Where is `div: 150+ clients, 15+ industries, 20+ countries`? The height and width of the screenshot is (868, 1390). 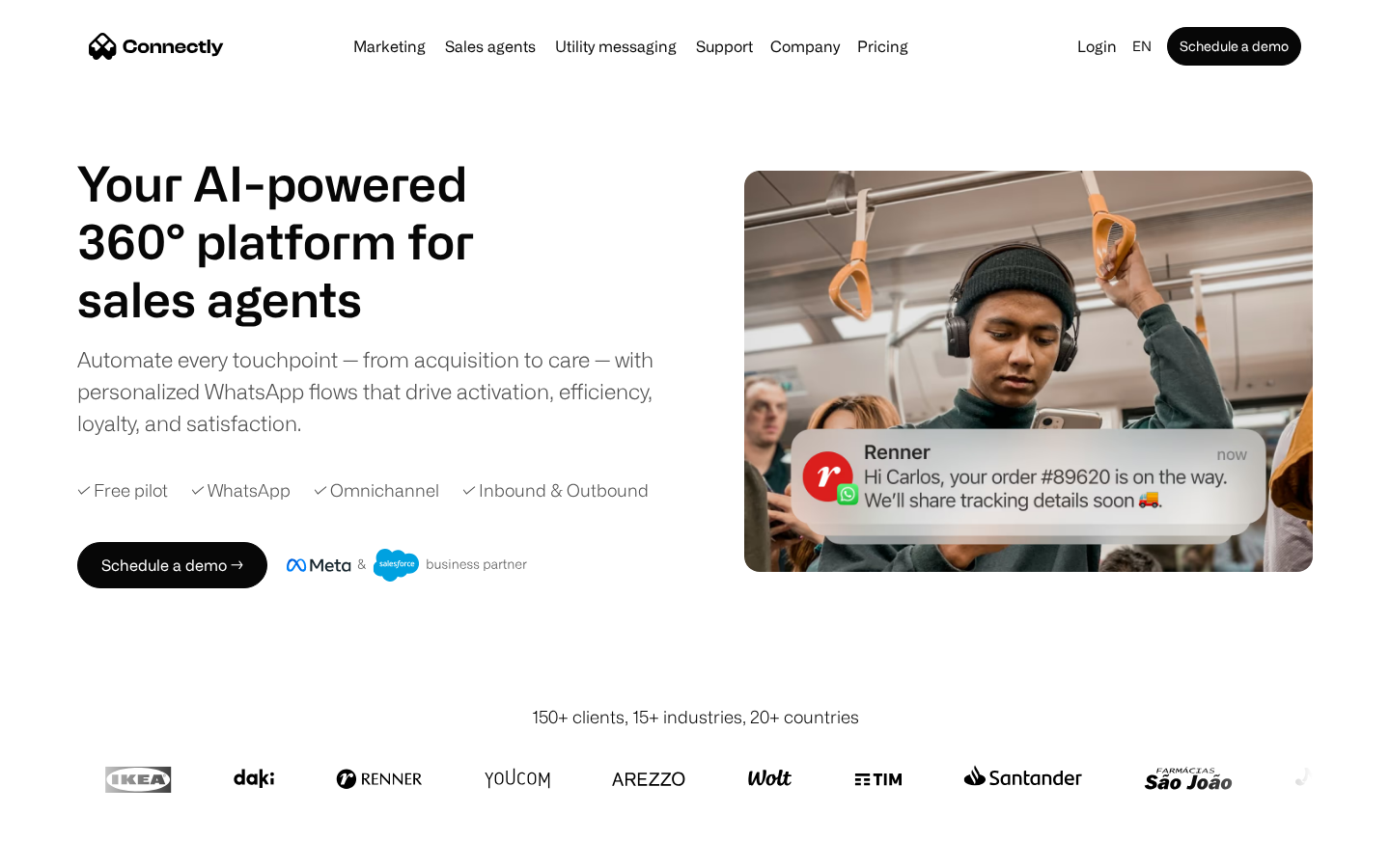
div: 150+ clients, 15+ industries, 20+ countries is located at coordinates (695, 717).